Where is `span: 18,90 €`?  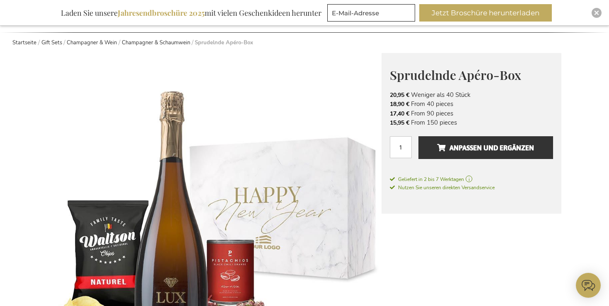
span: 18,90 € is located at coordinates (400, 104).